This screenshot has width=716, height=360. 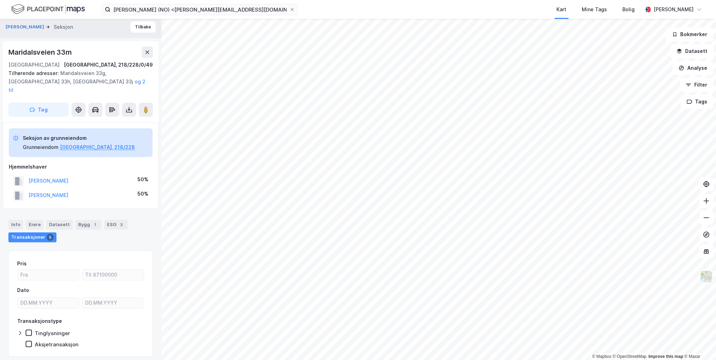 What do you see at coordinates (32, 237) in the screenshot?
I see `div: Transaksjoner` at bounding box center [32, 237].